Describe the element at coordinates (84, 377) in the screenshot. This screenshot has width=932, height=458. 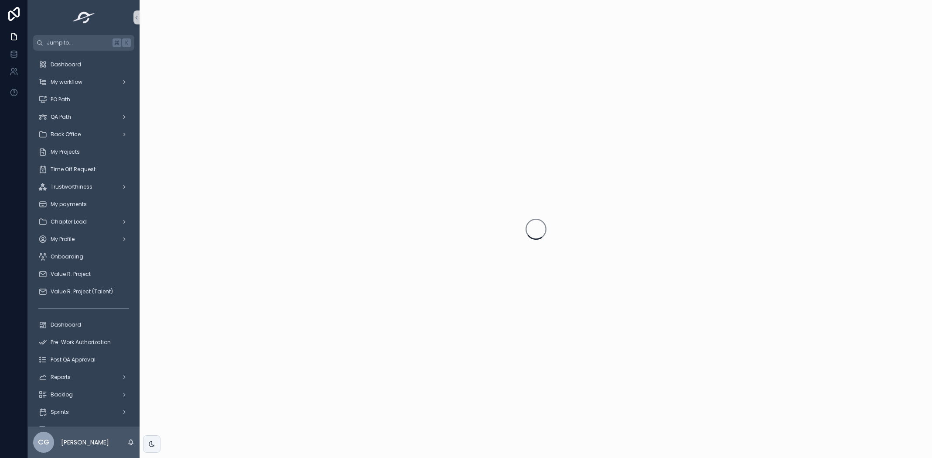
I see `a: Reports` at that location.